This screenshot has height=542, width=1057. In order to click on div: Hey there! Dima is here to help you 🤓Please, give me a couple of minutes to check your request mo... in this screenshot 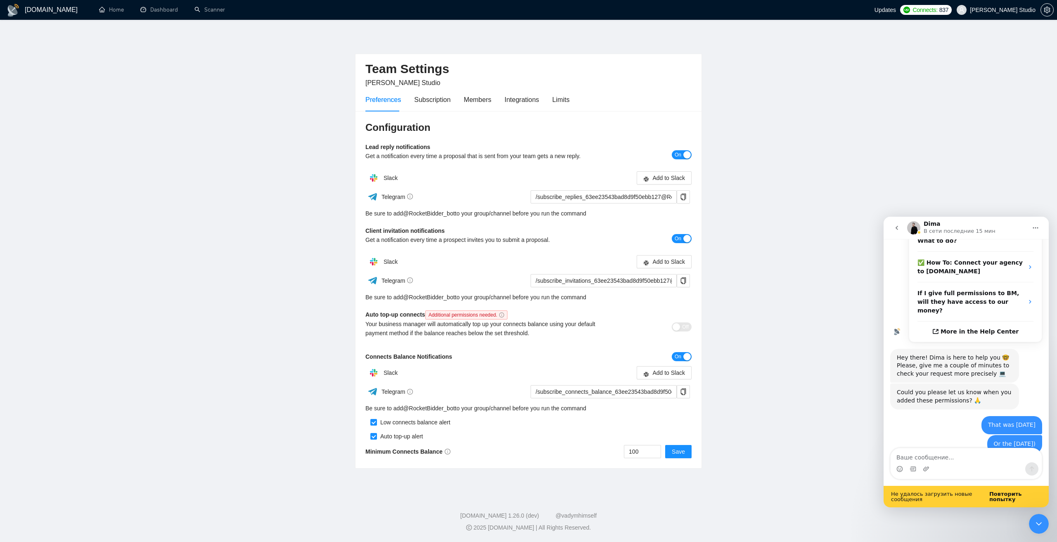, I will do `click(71, 149)`.